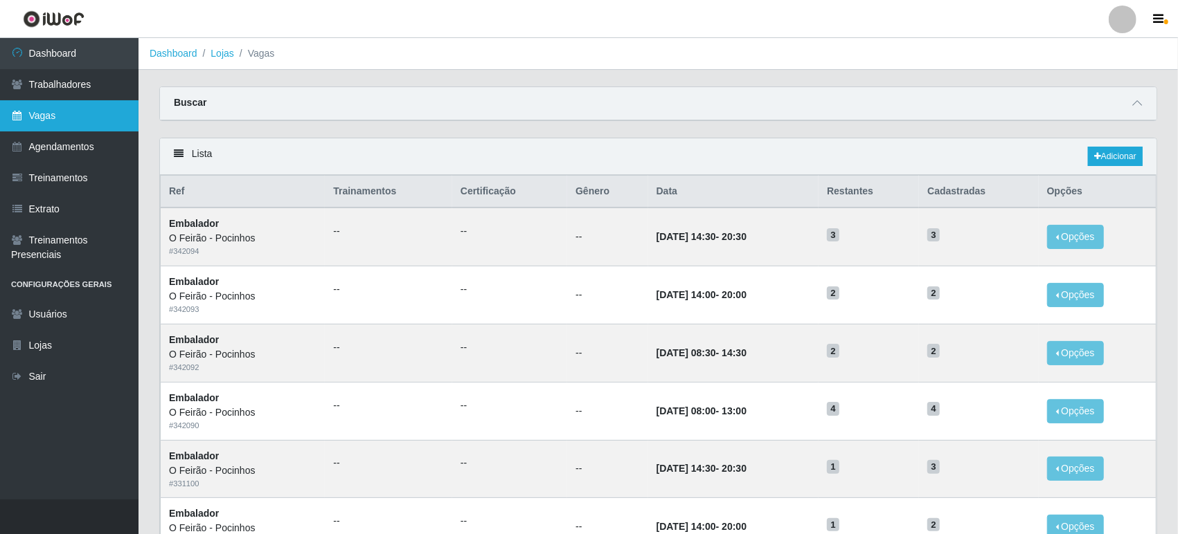  Describe the element at coordinates (1097, 192) in the screenshot. I see `th: Opções` at that location.